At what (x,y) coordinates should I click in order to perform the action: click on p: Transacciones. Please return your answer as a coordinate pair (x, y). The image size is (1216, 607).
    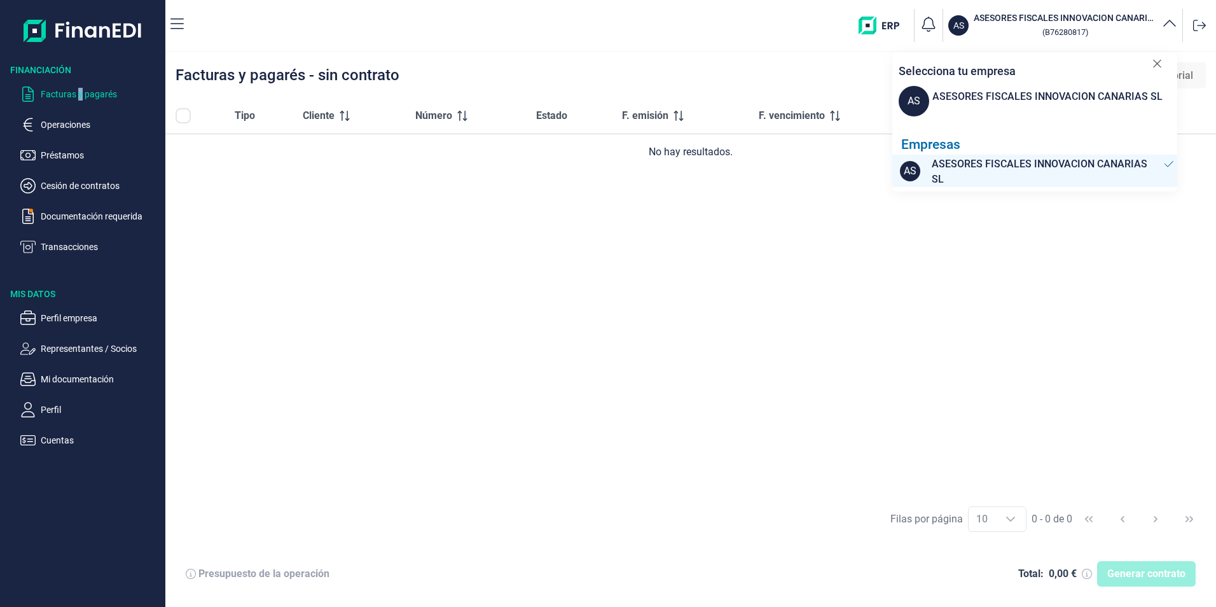
    Looking at the image, I should click on (100, 247).